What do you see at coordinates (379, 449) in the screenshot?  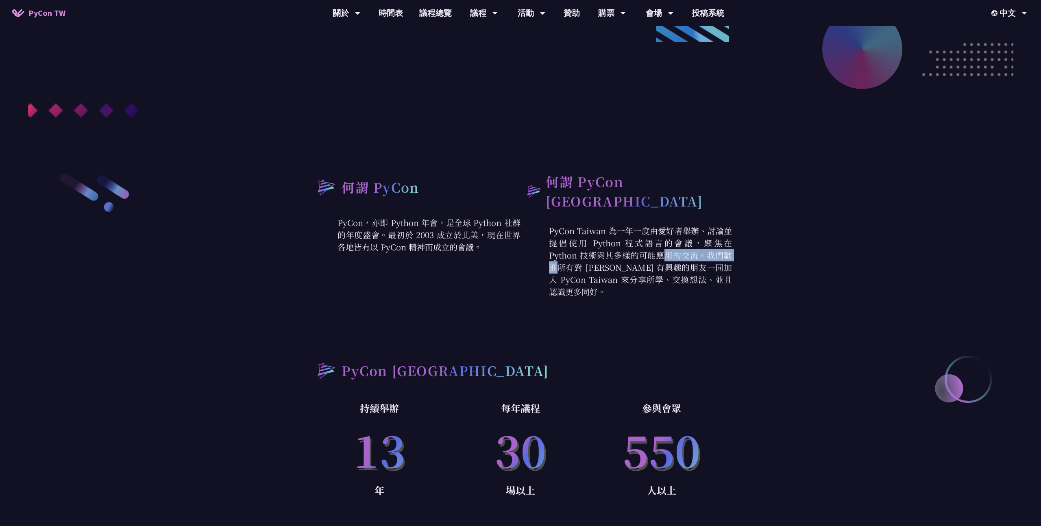 I see `p: 13` at bounding box center [379, 449].